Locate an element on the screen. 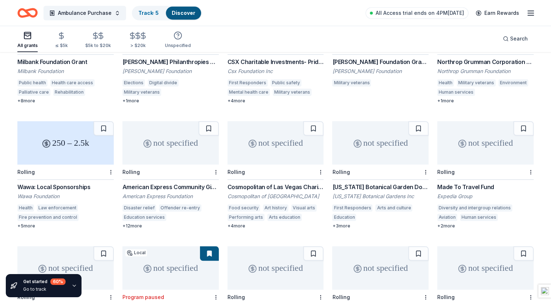  div: Rehabilitation is located at coordinates (69, 92).